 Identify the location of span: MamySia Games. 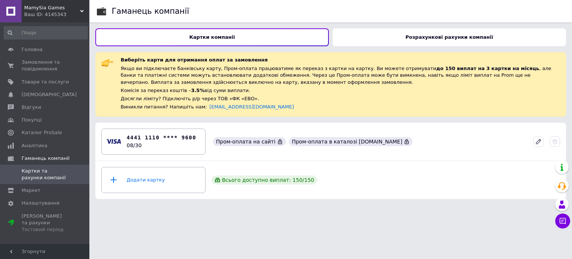
(52, 8).